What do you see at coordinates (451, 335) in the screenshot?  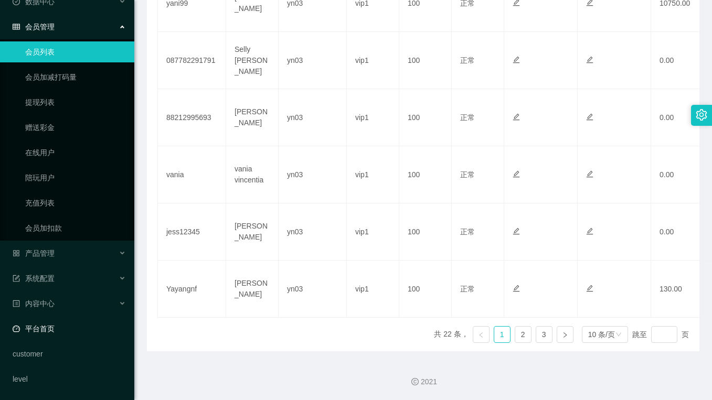 I see `li: 共 22 条，` at bounding box center [451, 335].